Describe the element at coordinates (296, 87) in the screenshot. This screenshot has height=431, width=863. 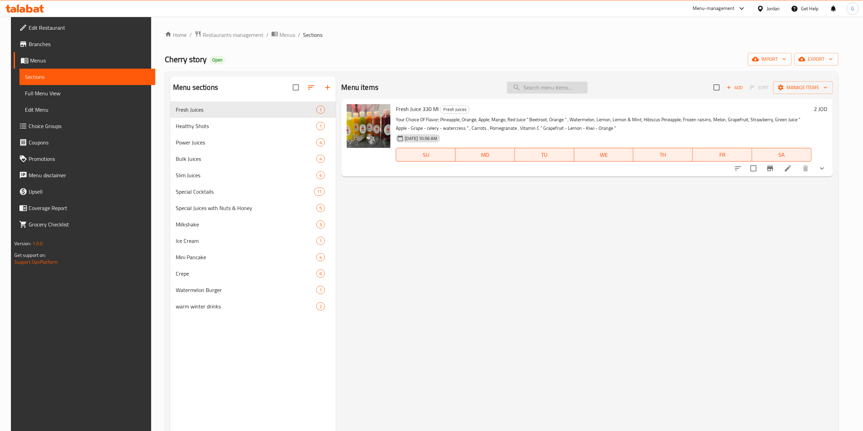
I see `span: Select all sections` at that location.